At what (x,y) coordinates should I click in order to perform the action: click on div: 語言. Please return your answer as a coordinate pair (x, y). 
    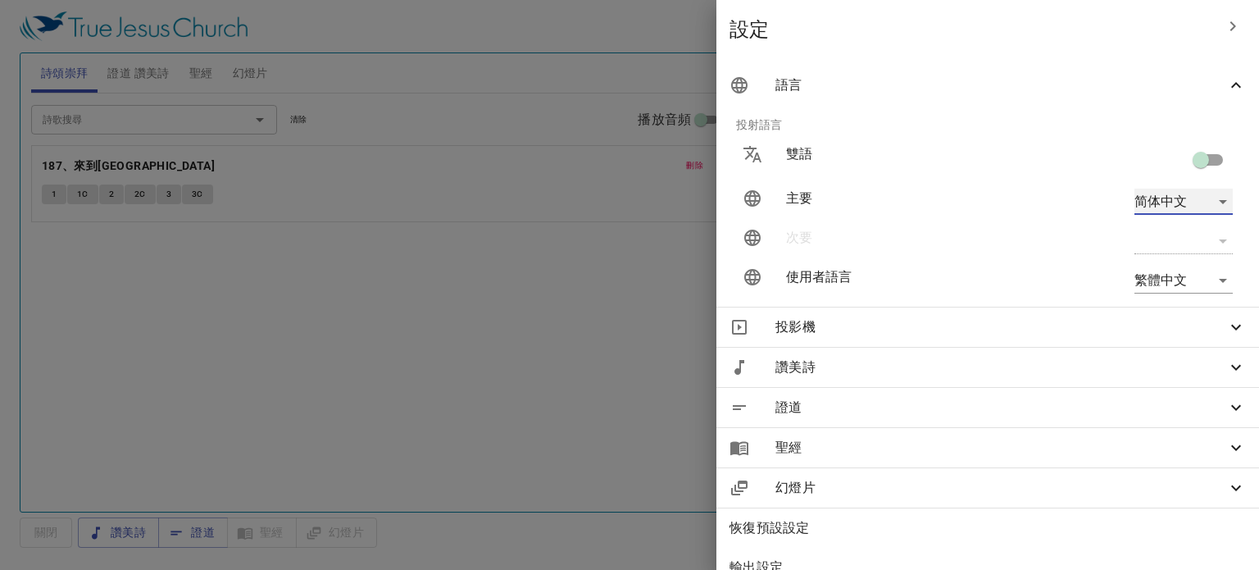
    Looking at the image, I should click on (988, 85).